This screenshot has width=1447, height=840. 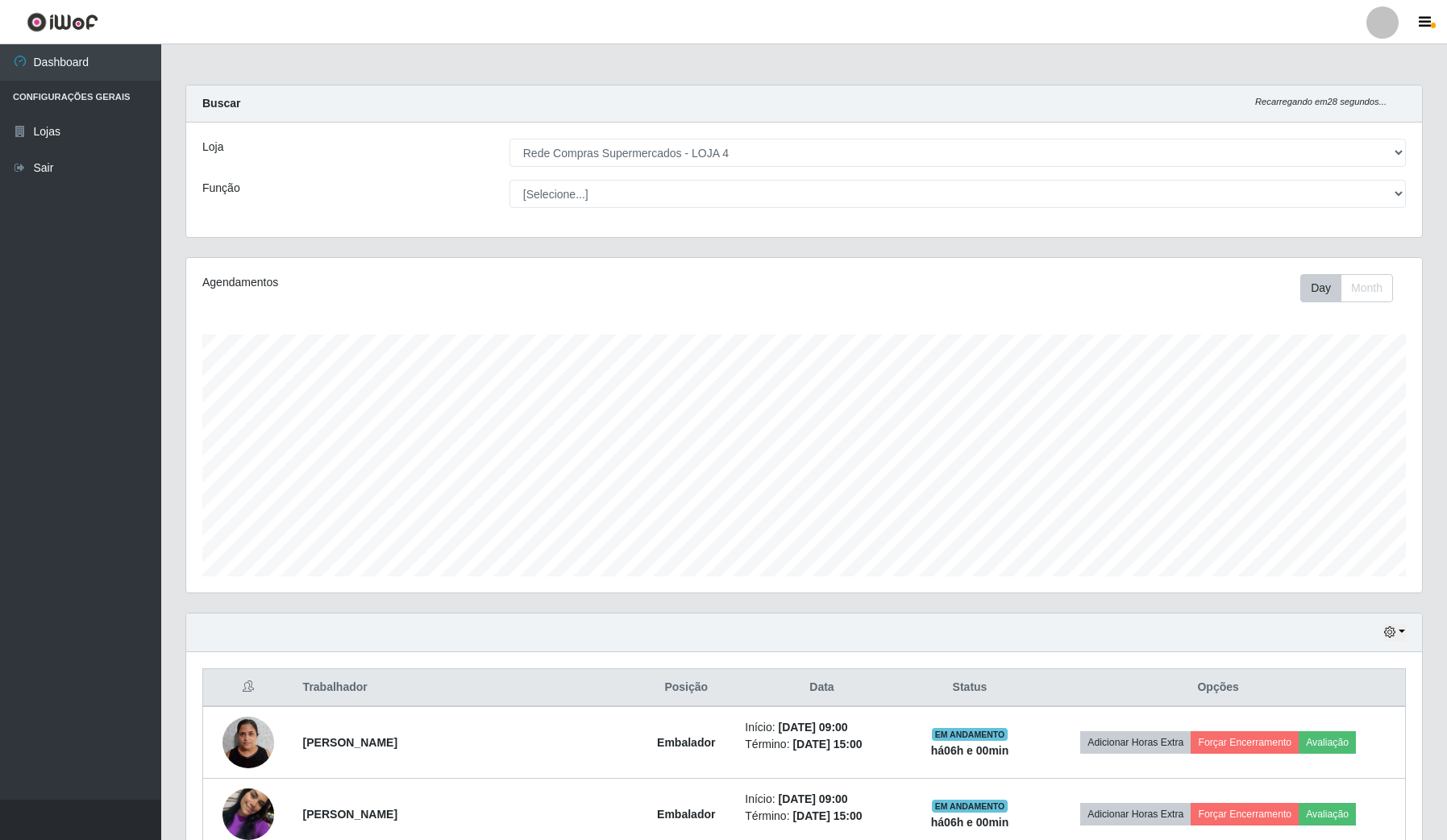 I want to click on img: 1700330584258.jpeg, so click(x=248, y=741).